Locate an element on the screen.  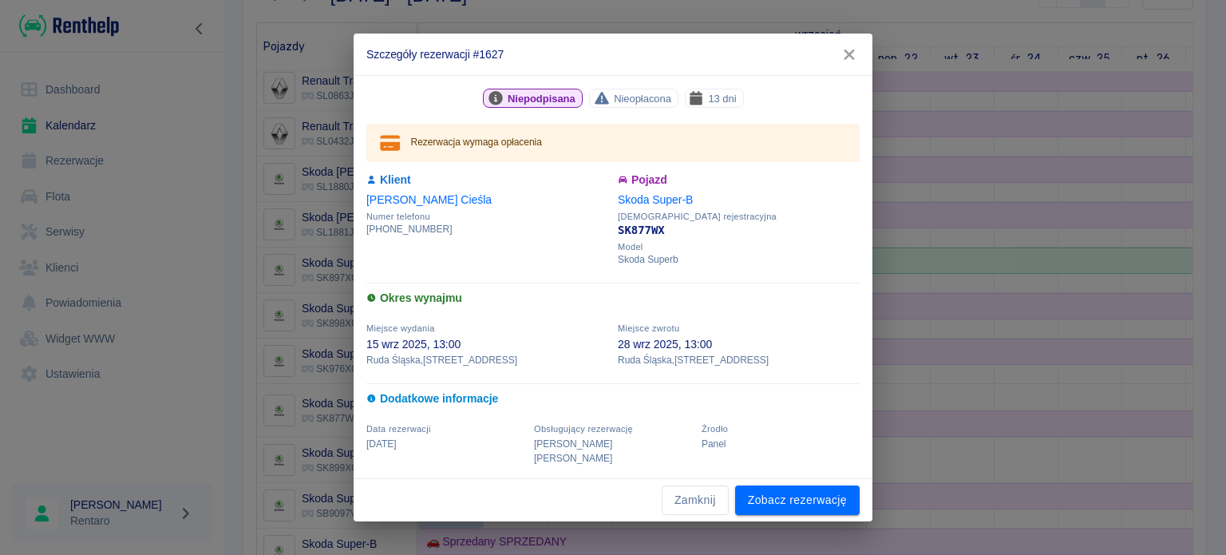
h6: Okres wynajmu is located at coordinates (613, 298).